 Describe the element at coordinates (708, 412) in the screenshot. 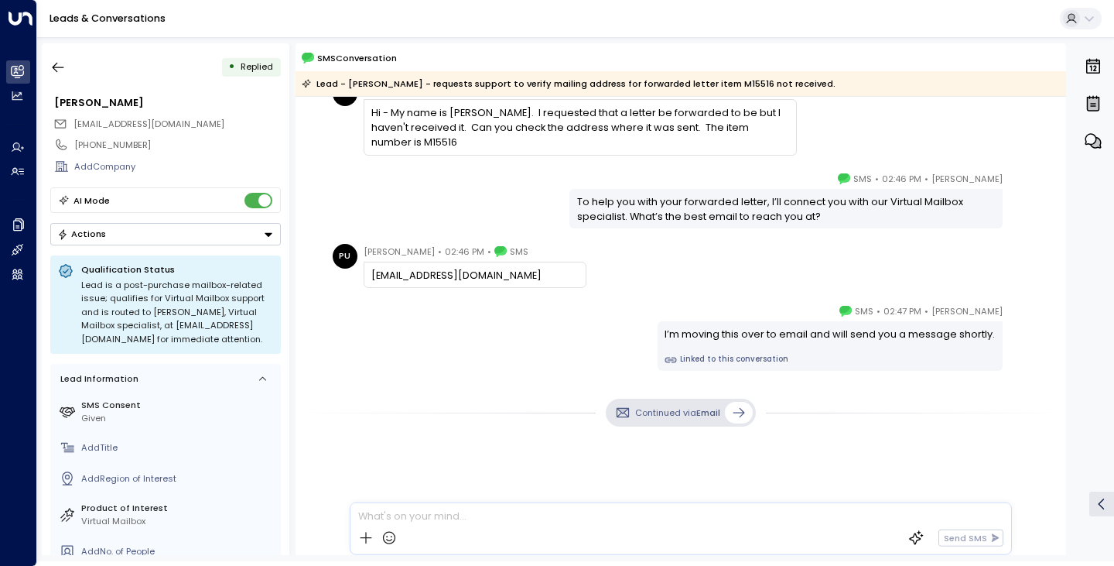

I see `span: Email` at that location.